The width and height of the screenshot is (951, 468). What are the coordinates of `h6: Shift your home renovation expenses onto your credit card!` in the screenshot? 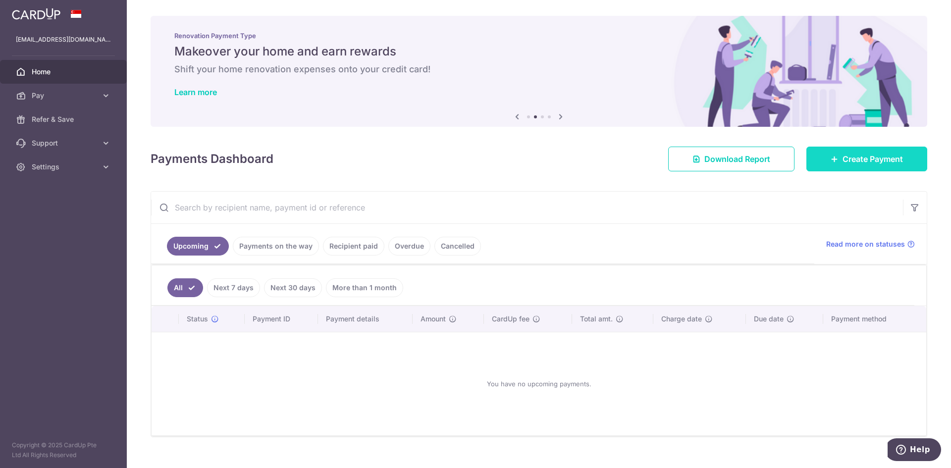 It's located at (539, 69).